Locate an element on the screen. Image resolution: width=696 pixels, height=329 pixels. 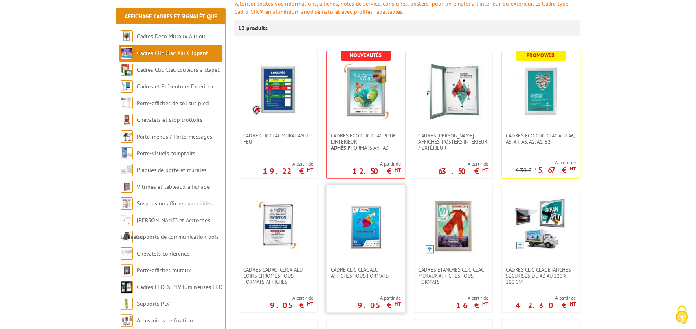
strong: Adhésif is located at coordinates (340, 147).